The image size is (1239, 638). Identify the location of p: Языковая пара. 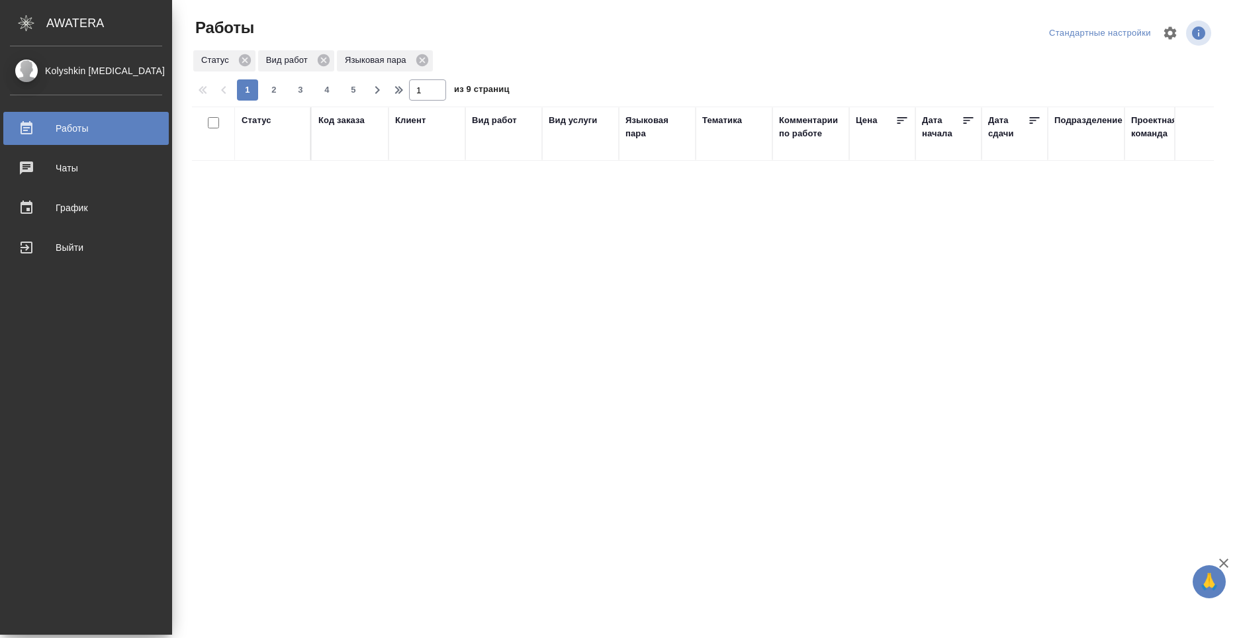
(378, 60).